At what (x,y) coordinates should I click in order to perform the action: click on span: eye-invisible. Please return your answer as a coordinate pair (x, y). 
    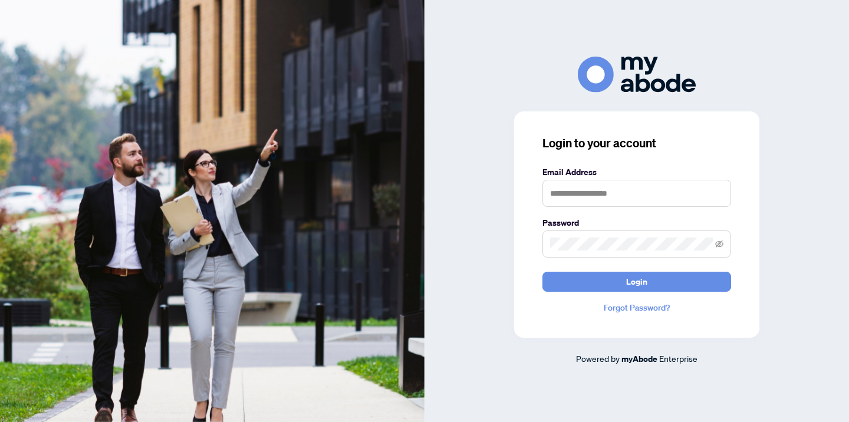
    Looking at the image, I should click on (720, 244).